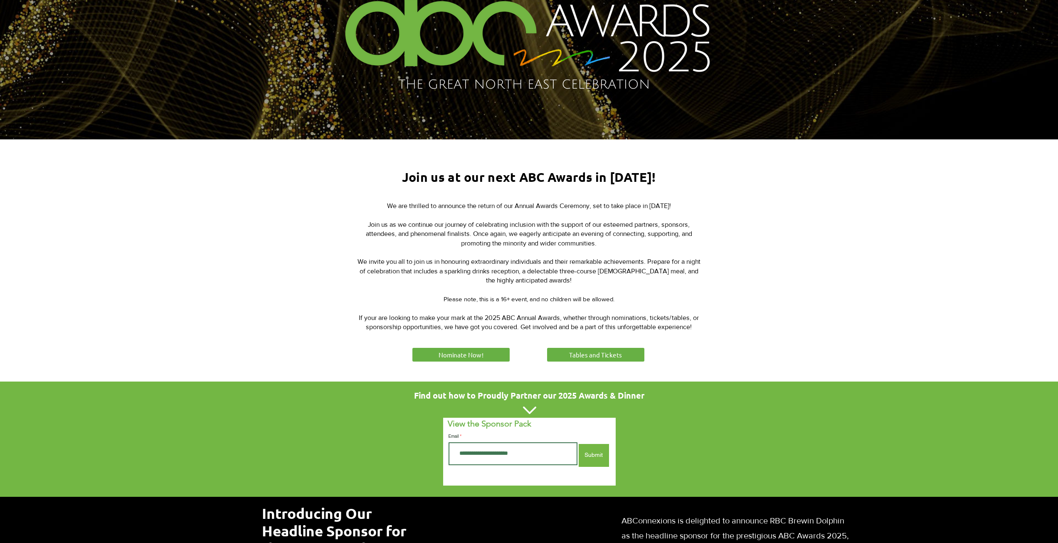 The image size is (1058, 543). What do you see at coordinates (594, 455) in the screenshot?
I see `span: Submit` at bounding box center [594, 455].